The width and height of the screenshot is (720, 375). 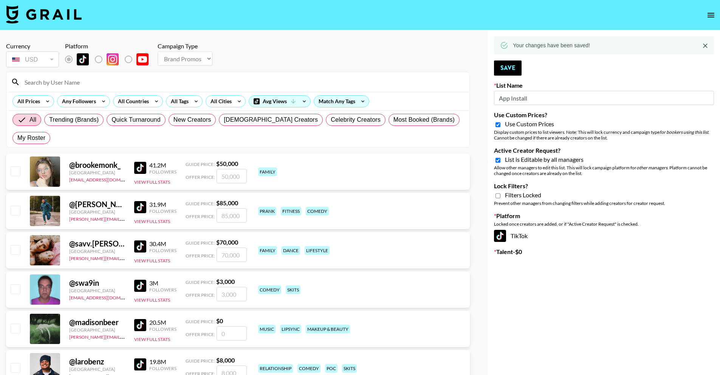 What do you see at coordinates (192, 120) in the screenshot?
I see `span: New Creators` at bounding box center [192, 120].